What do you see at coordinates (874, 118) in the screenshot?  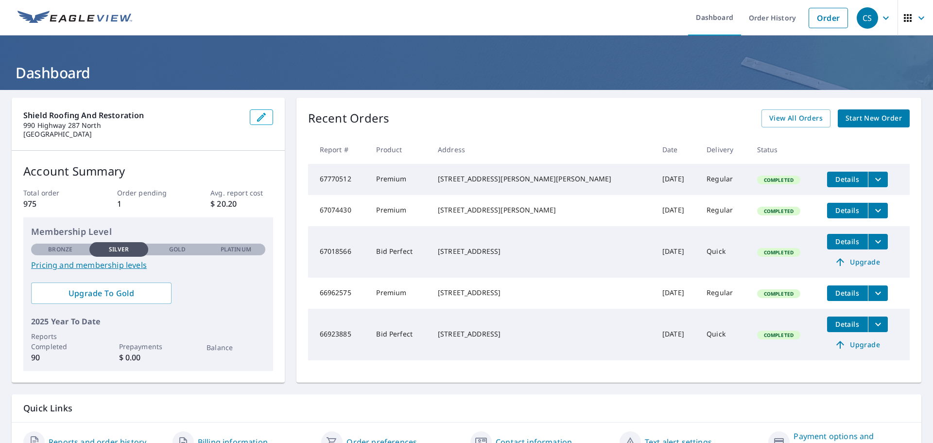 I see `span: Start New Order` at bounding box center [874, 118].